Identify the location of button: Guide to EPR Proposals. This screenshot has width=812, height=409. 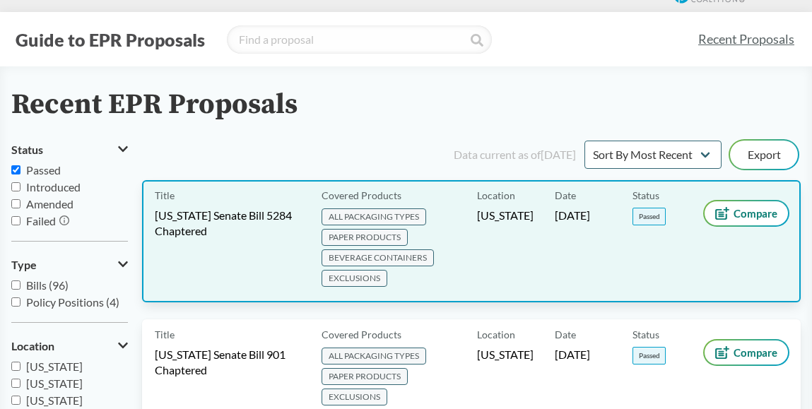
(110, 40).